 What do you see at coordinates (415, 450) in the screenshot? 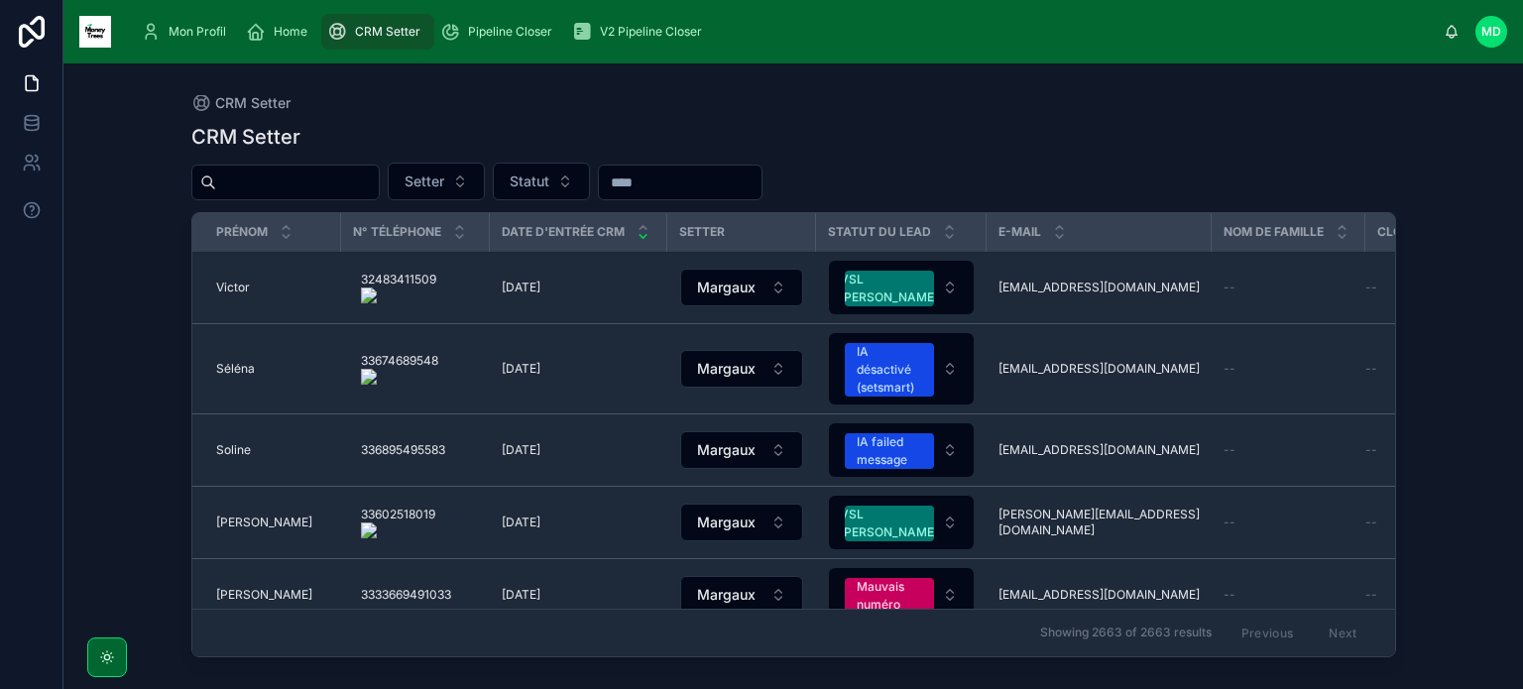
I see `a: 336895495583` at bounding box center [415, 450].